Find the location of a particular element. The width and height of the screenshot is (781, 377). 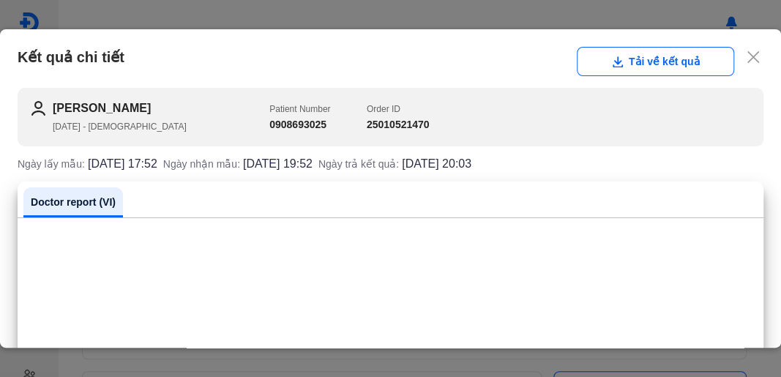

h3: 0908693025 is located at coordinates (299, 124).